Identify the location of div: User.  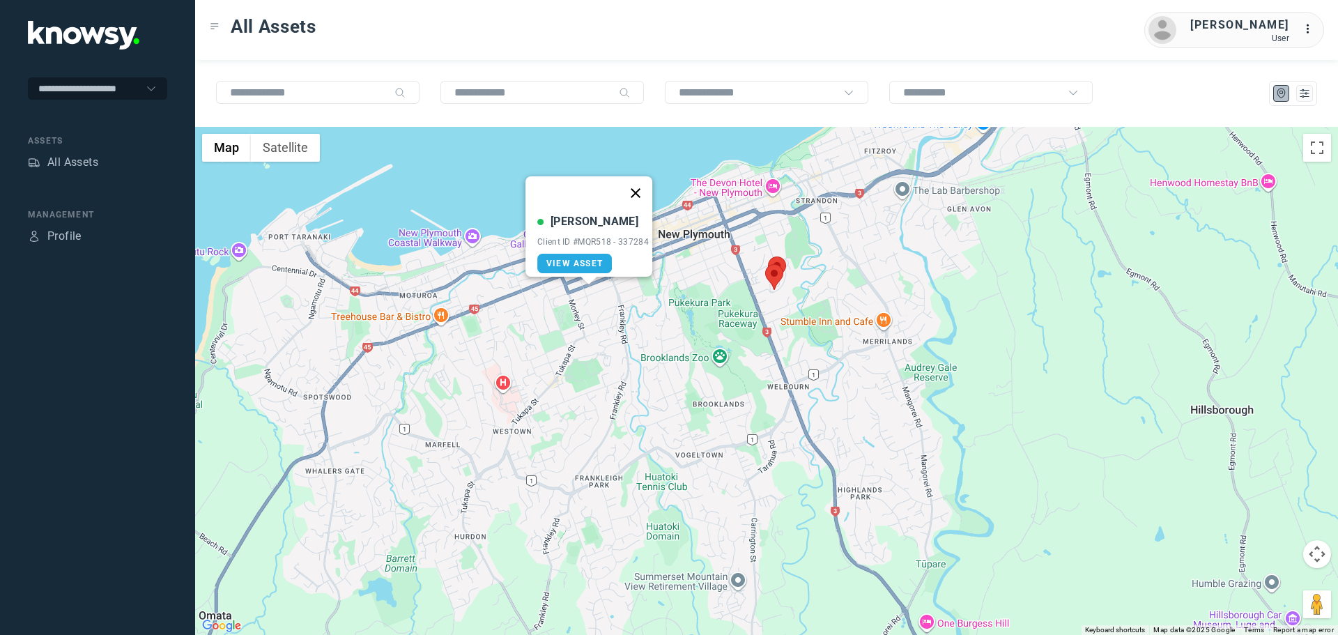
(1240, 38).